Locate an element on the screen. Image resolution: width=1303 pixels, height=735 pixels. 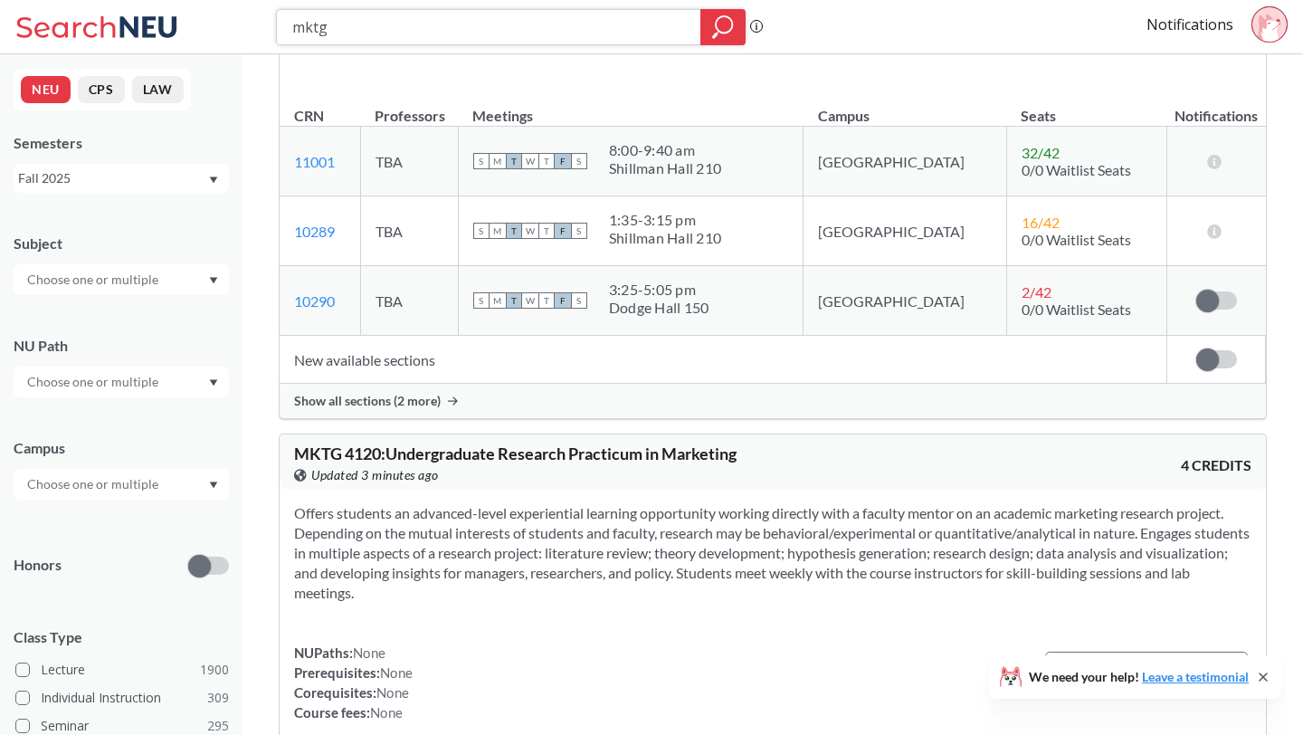
button: LAW is located at coordinates (157, 90).